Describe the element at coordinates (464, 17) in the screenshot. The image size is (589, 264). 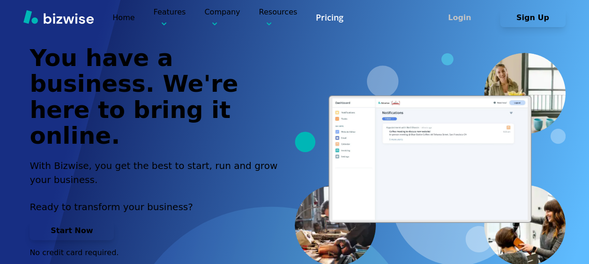
I see `a: Login` at that location.